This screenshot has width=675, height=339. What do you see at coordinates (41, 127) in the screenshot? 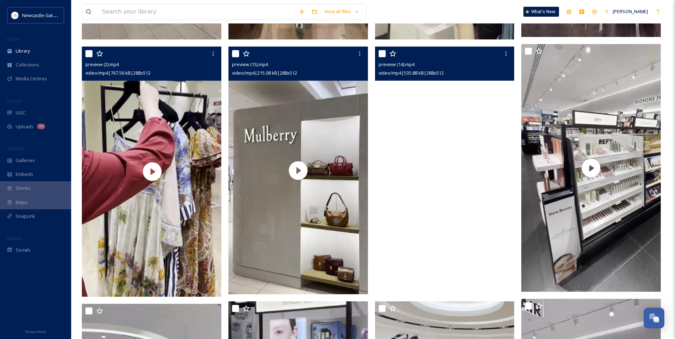
I see `div: 58` at bounding box center [41, 127].